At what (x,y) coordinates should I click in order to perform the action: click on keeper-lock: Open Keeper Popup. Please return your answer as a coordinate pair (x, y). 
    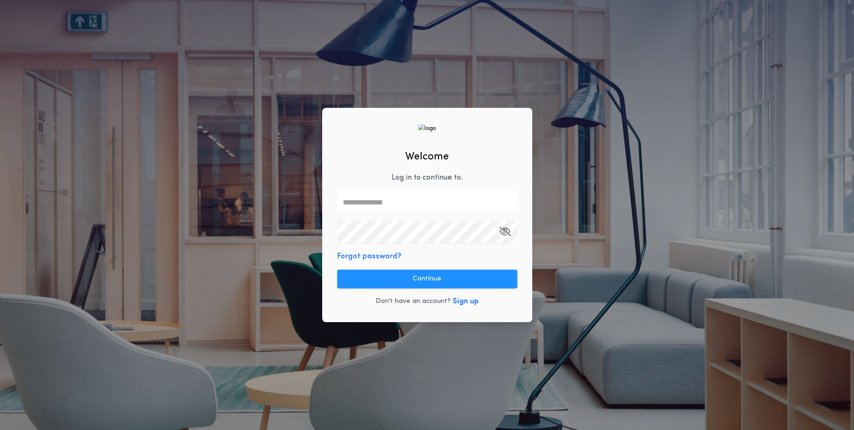
    Looking at the image, I should click on (506, 232).